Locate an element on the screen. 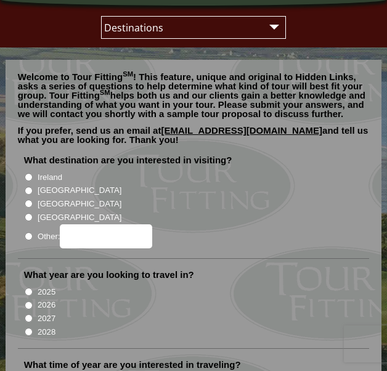 The width and height of the screenshot is (387, 371). label: 2028 is located at coordinates (182, 332).